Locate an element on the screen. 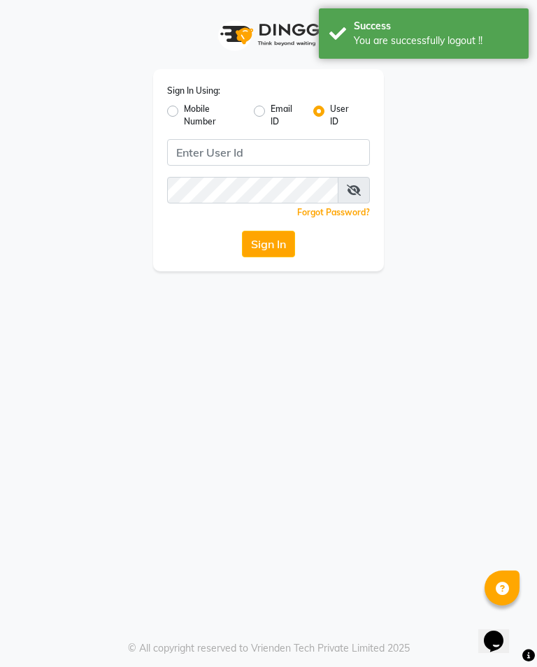 This screenshot has width=537, height=667. label: User ID is located at coordinates (344, 115).